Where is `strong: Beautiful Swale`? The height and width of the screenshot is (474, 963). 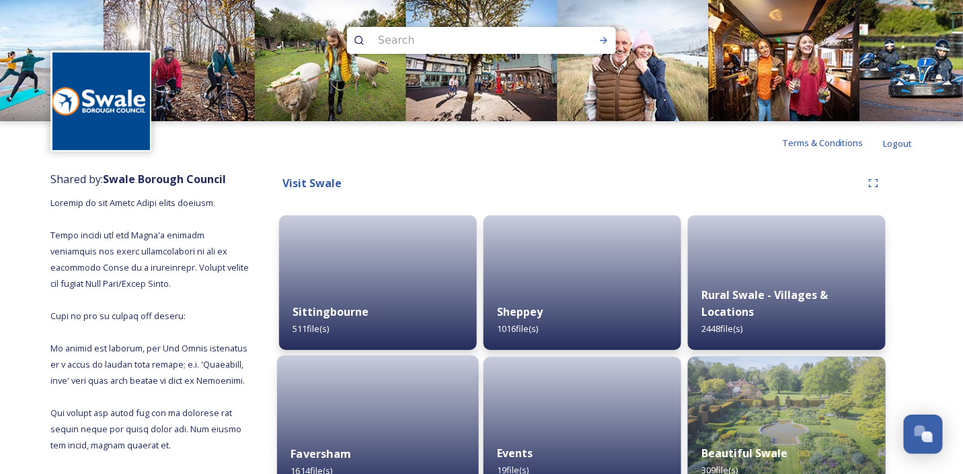
strong: Beautiful Swale is located at coordinates (745, 453).